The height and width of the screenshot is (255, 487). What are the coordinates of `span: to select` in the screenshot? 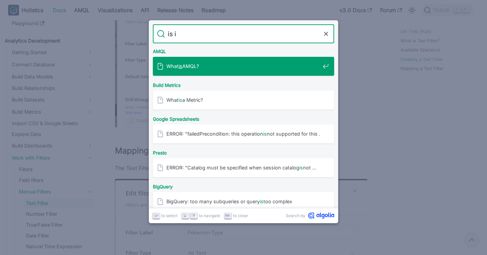 It's located at (169, 215).